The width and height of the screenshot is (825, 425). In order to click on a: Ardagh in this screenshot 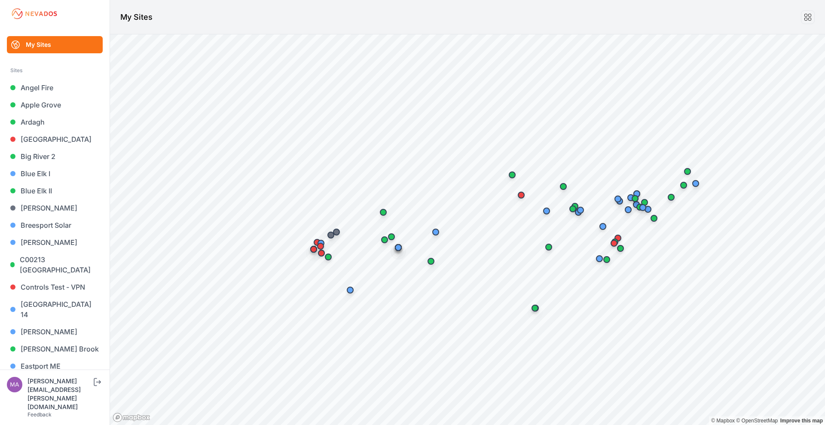, I will do `click(55, 122)`.